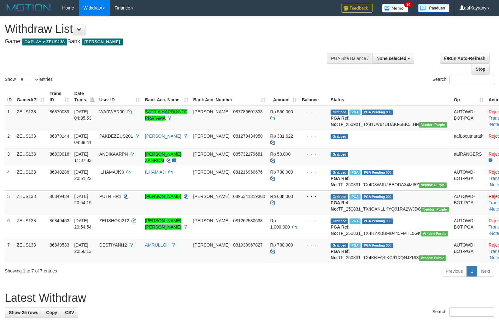  I want to click on span: OXPLAY > ZEUS138, so click(45, 42).